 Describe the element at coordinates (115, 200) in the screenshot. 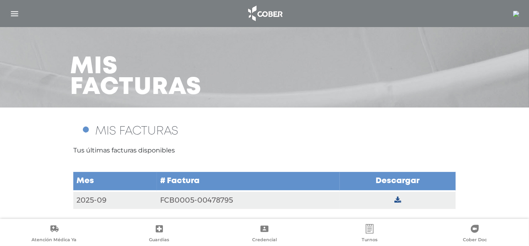

I see `td: 2025-09` at that location.